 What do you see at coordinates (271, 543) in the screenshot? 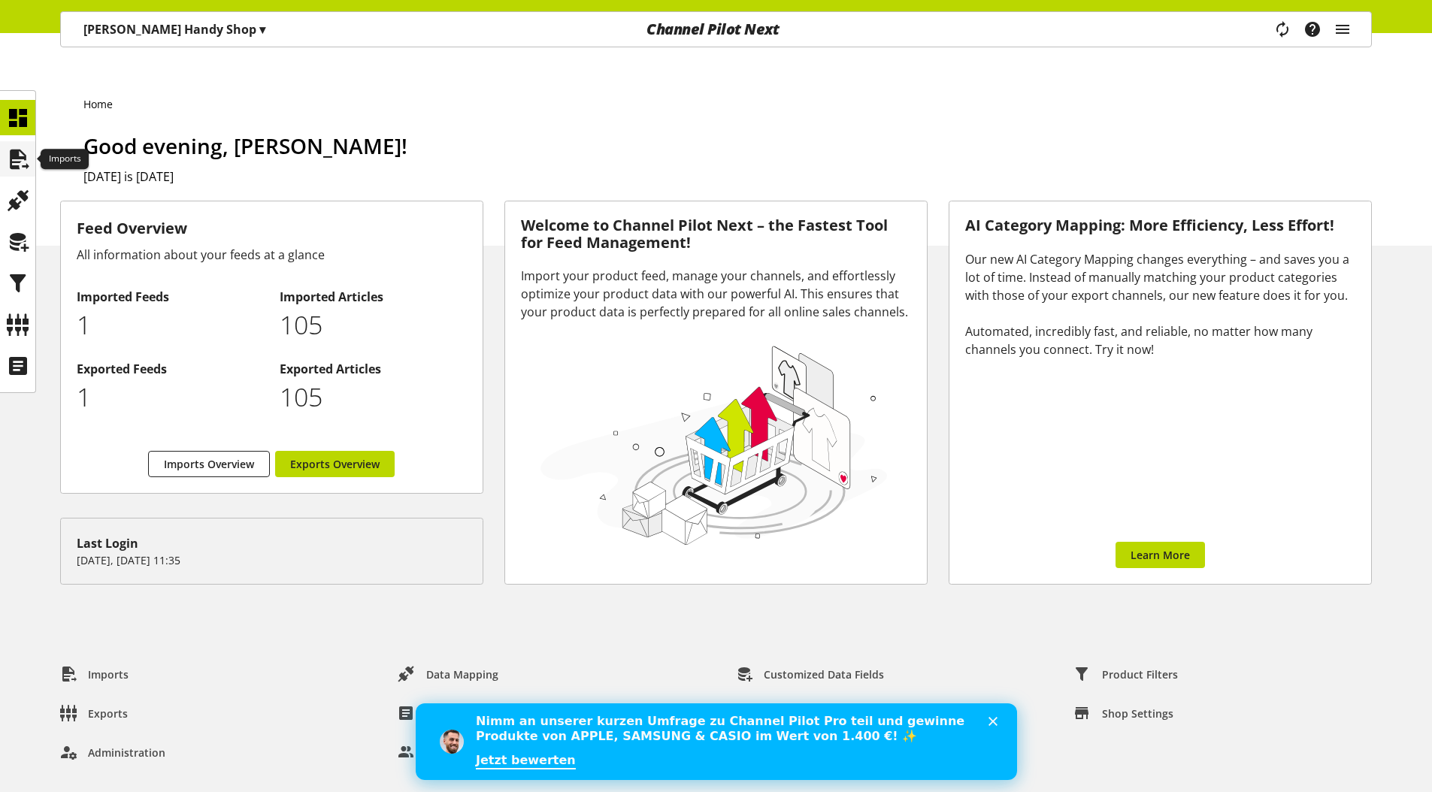
I see `div: Last Login` at bounding box center [271, 543].